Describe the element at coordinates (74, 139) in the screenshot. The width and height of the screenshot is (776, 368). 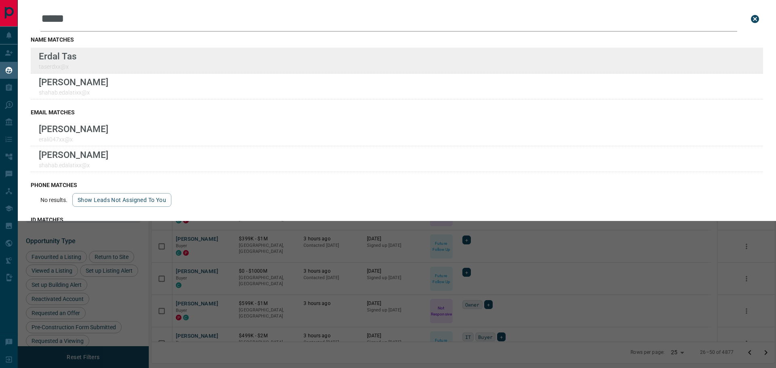
I see `p: erali047xx@x` at that location.